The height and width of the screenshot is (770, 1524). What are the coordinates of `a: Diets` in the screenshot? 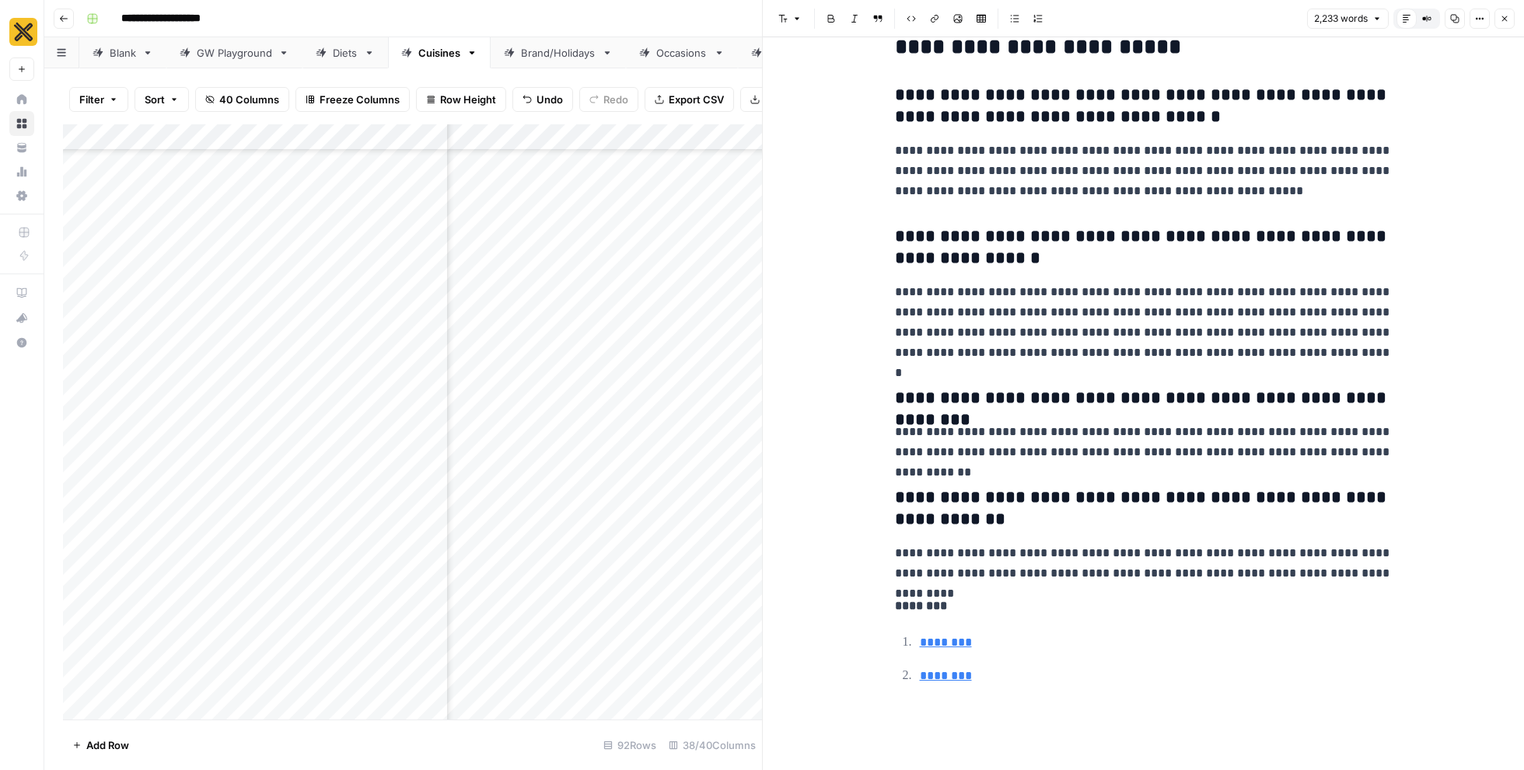 It's located at (345, 53).